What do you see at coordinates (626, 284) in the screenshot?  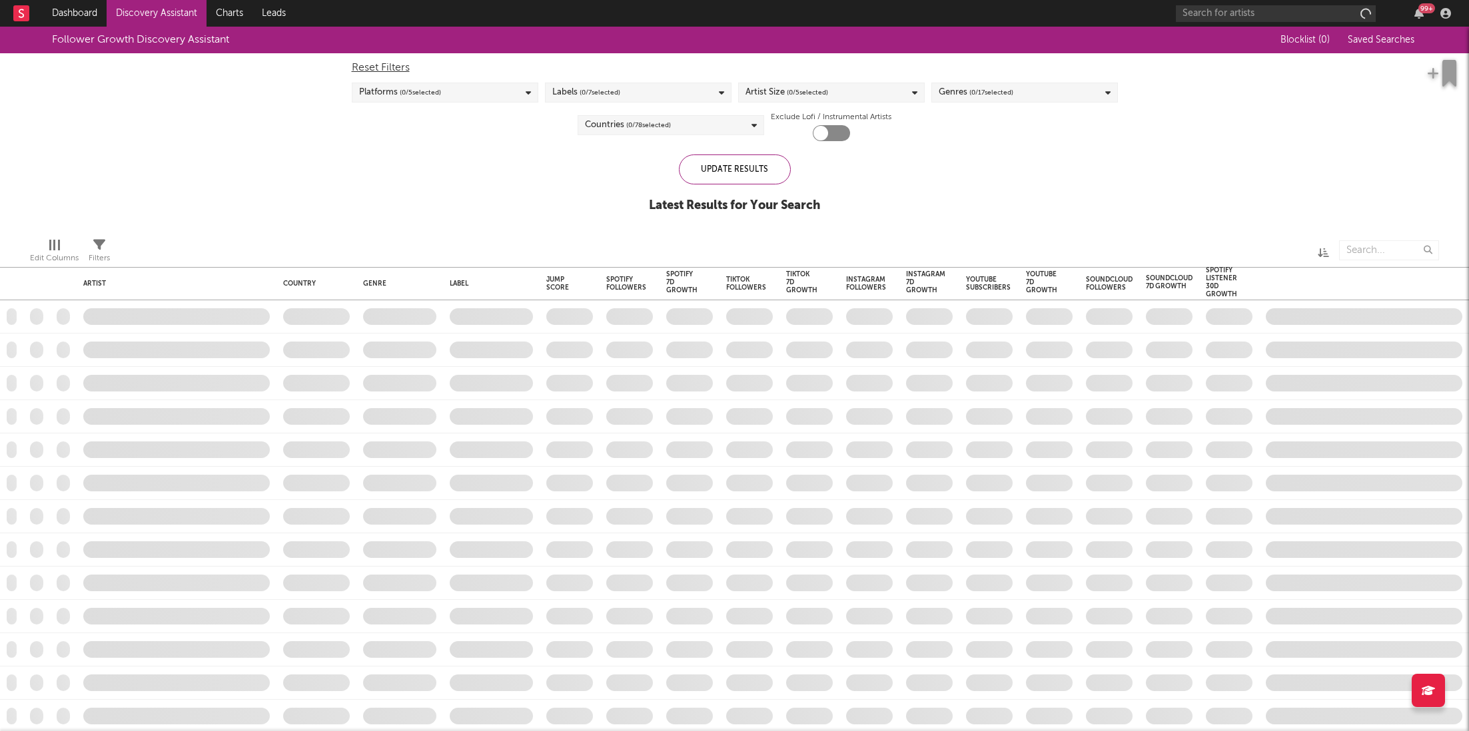 I see `div: Spotify Followers` at bounding box center [626, 284].